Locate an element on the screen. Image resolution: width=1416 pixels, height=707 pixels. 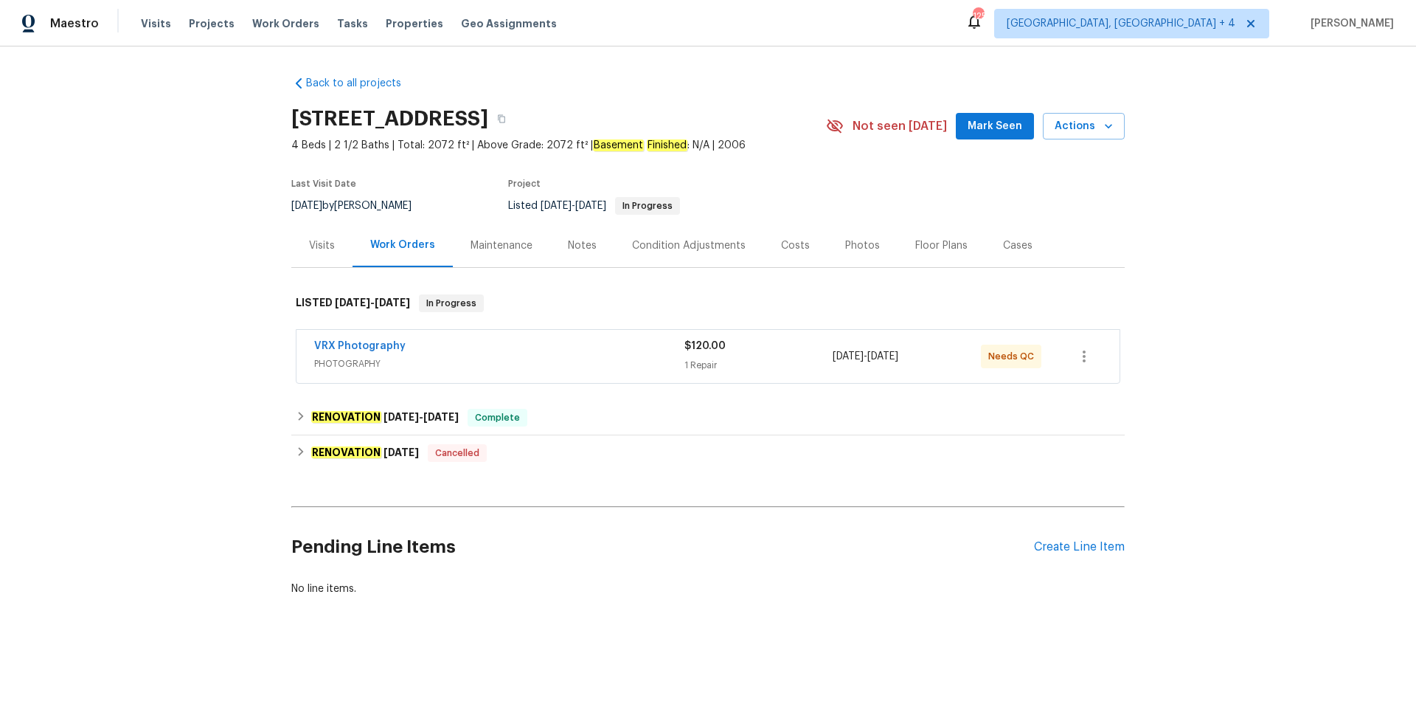
button: Actions is located at coordinates (1084, 126).